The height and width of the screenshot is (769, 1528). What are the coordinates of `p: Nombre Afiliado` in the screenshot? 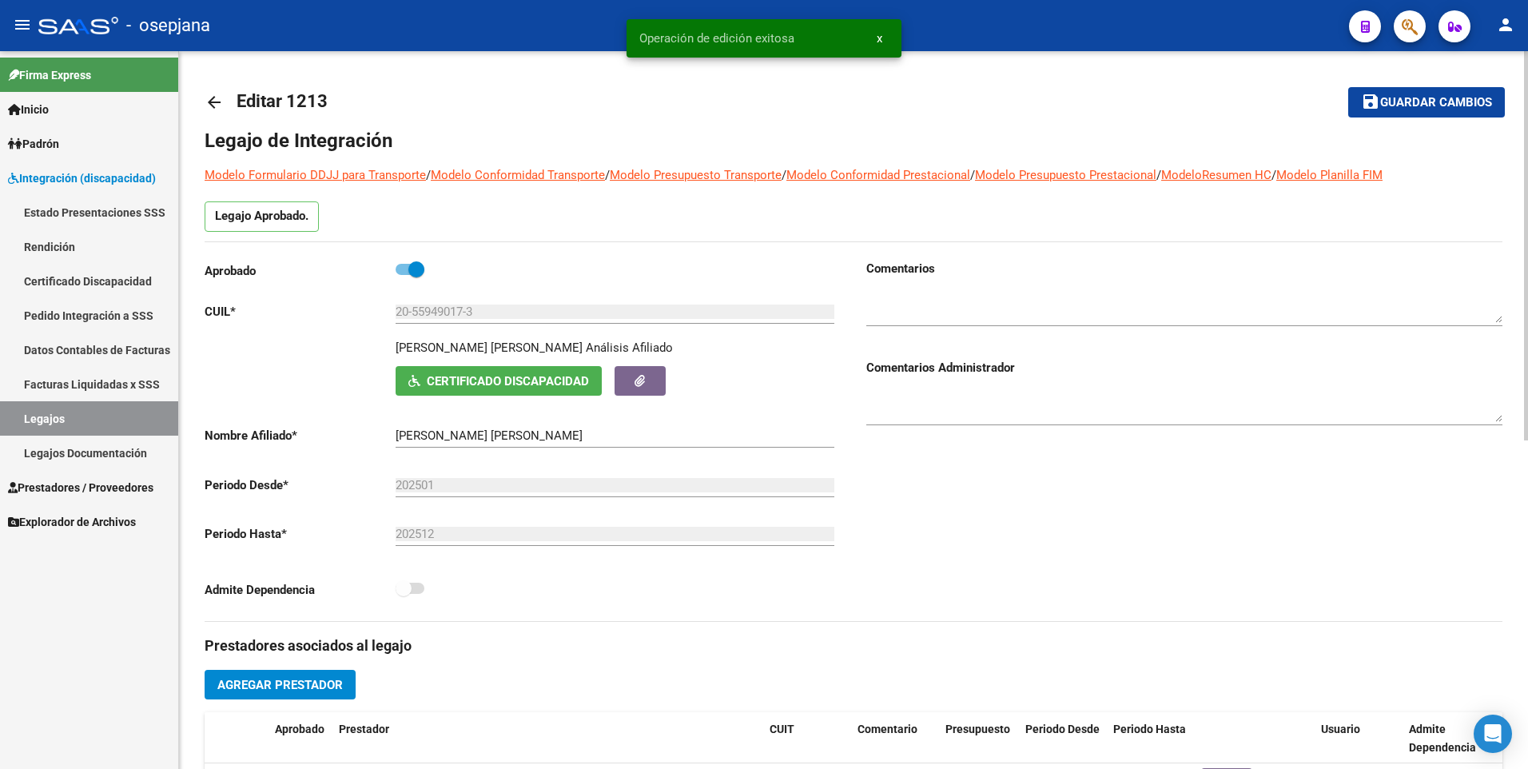 It's located at (300, 435).